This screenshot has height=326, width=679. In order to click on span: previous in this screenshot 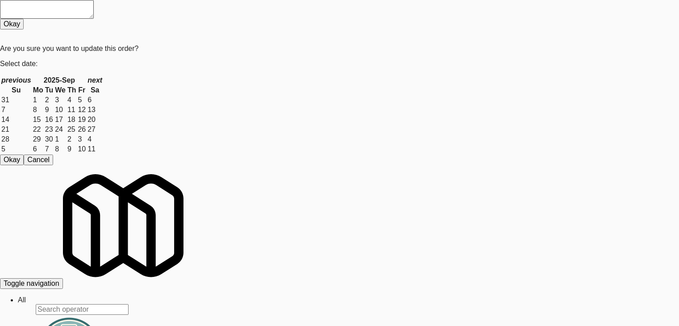, I will do `click(16, 80)`.